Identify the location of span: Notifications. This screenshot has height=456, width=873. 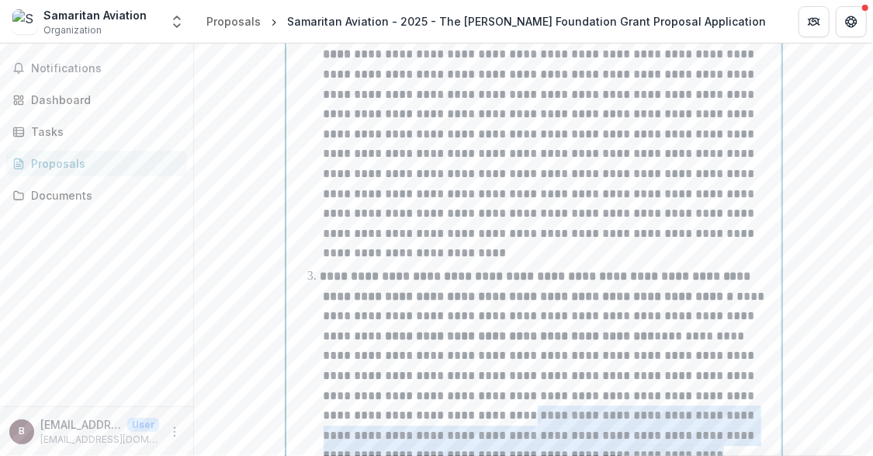
(106, 68).